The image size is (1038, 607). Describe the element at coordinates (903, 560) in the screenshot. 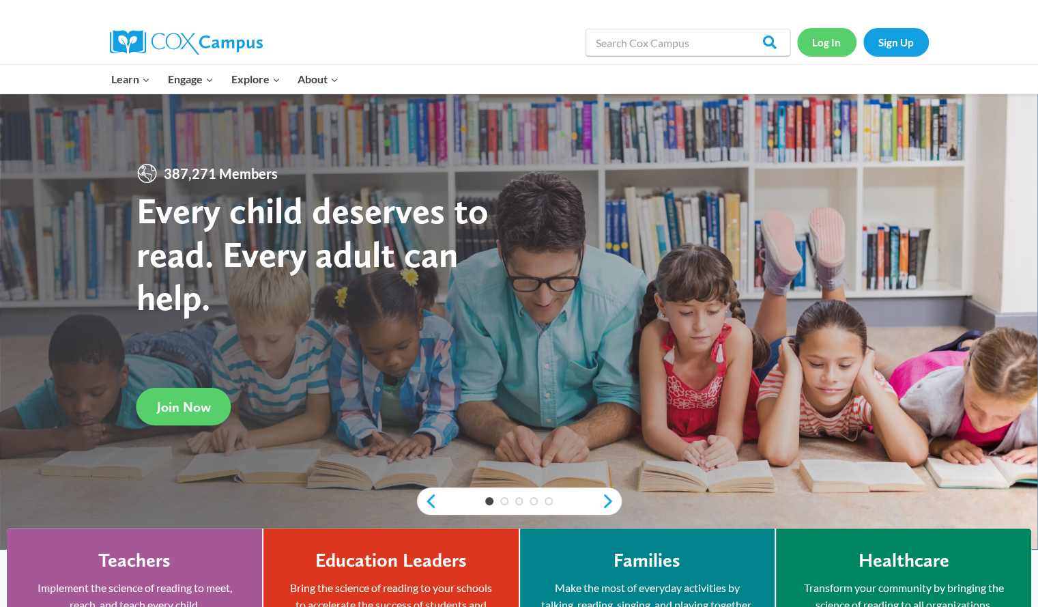

I see `h4: Healthcare` at that location.